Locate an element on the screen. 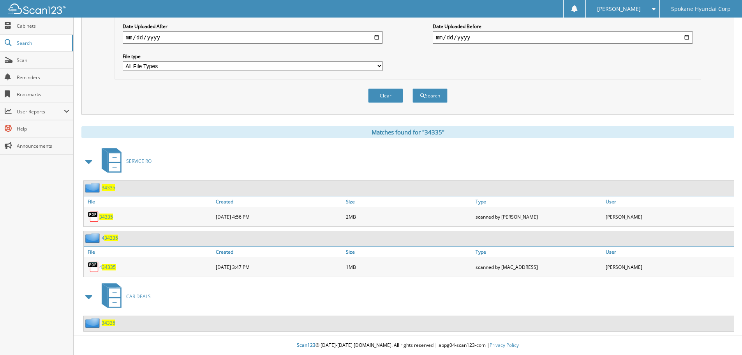 The image size is (742, 355). input: end is located at coordinates (563, 37).